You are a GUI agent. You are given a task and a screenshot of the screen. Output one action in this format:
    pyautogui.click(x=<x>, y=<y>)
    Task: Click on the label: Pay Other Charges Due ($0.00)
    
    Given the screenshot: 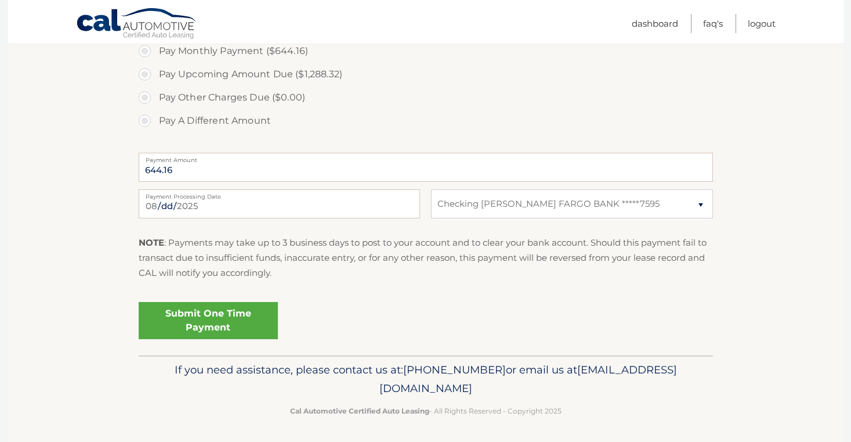 What is the action you would take?
    pyautogui.click(x=426, y=98)
    